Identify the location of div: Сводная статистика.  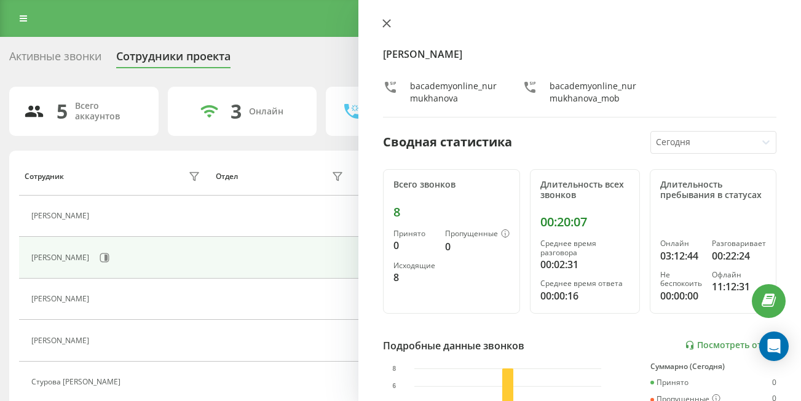
(448, 142).